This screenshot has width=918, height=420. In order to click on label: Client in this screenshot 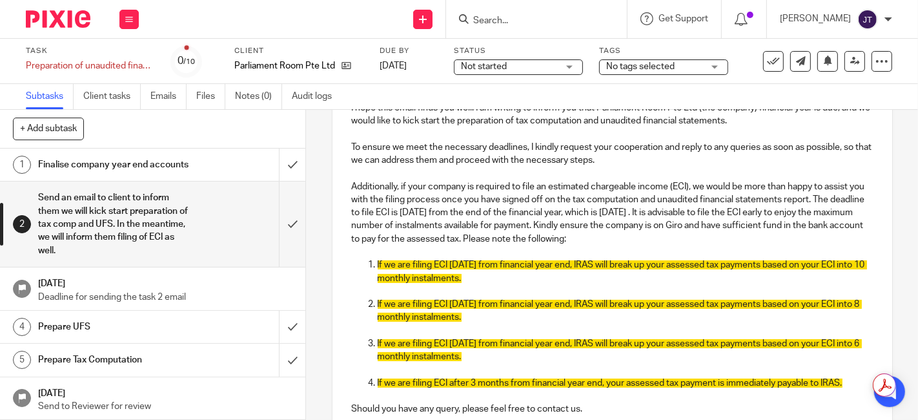, I will do `click(299, 51)`.